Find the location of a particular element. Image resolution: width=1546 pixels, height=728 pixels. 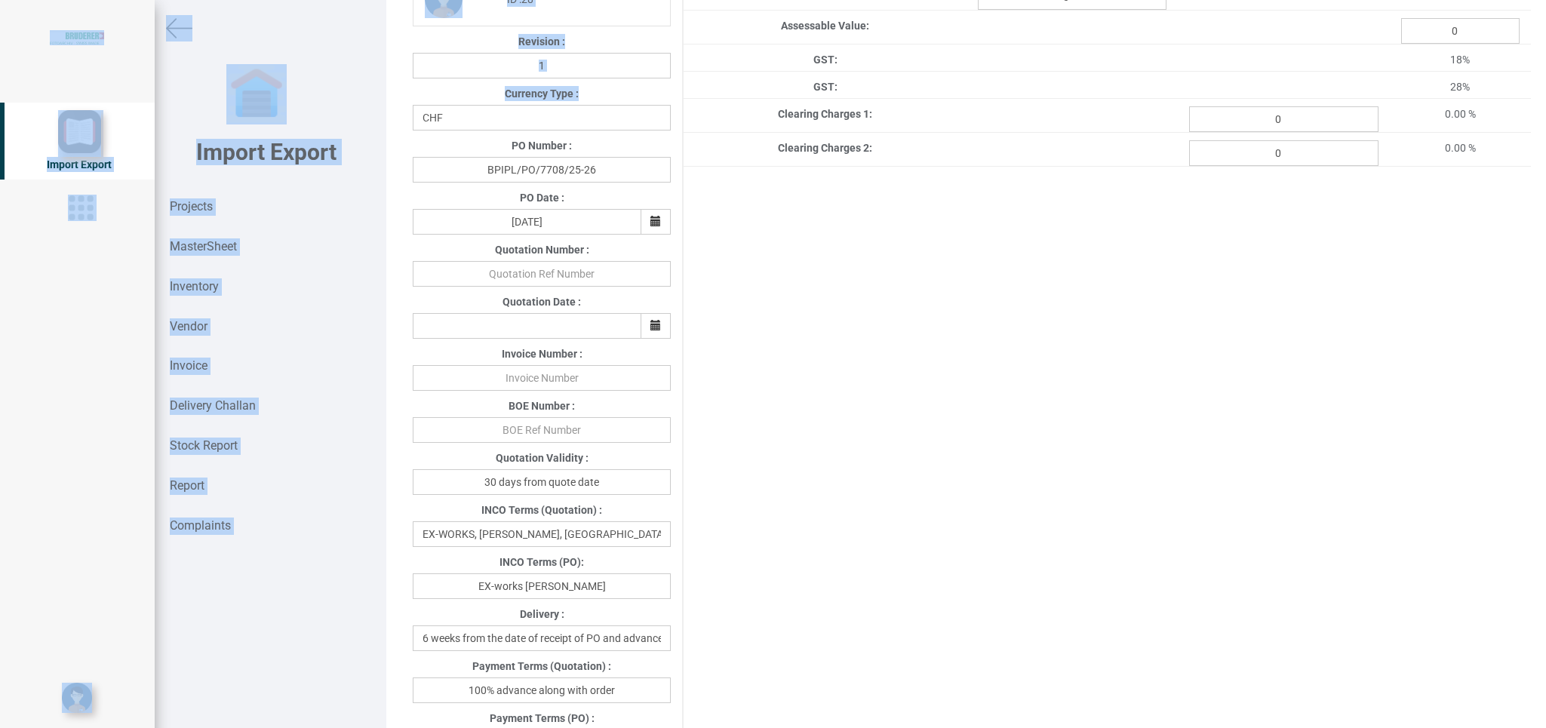

input: Quotation Ref Number is located at coordinates (542, 274).